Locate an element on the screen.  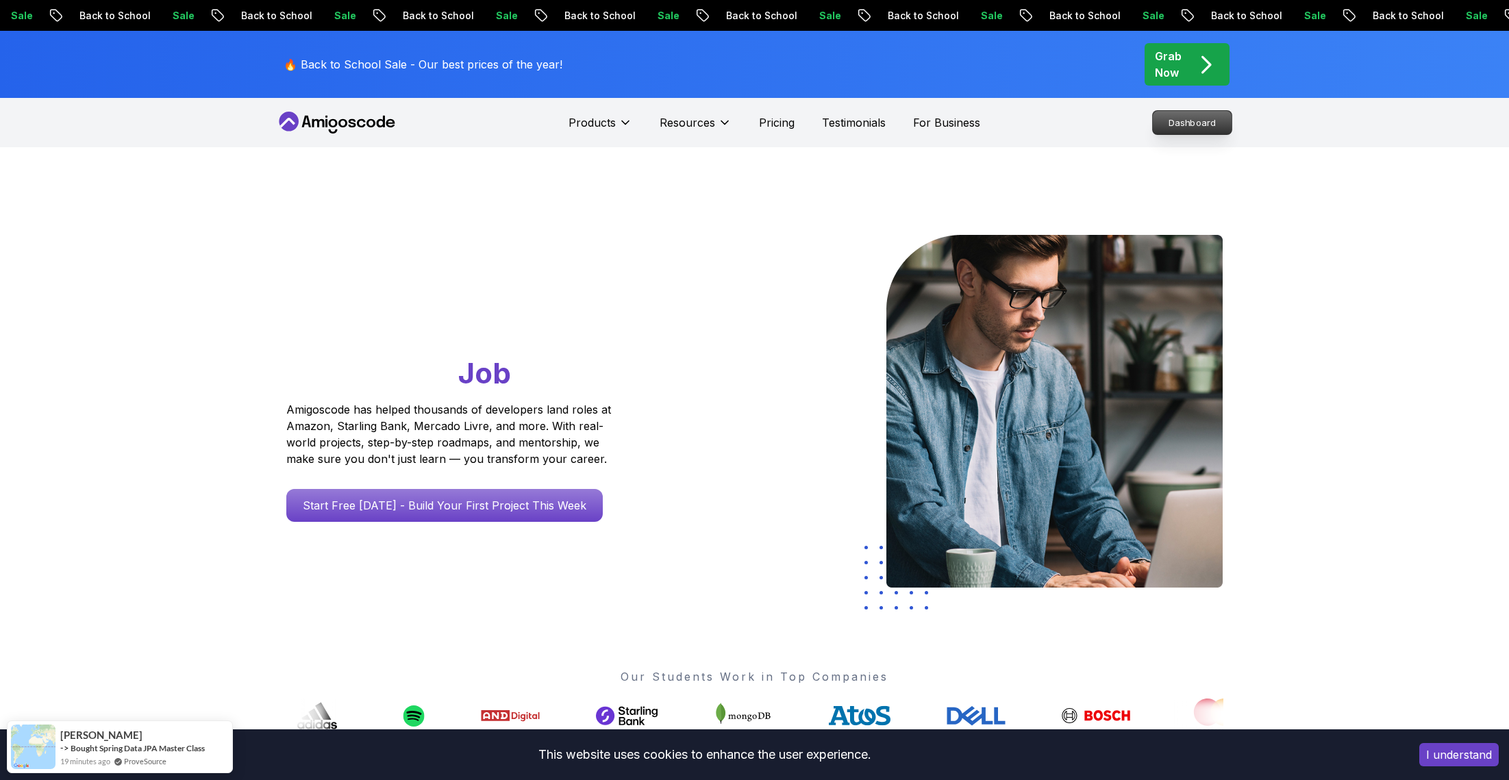
p: Resources is located at coordinates (687, 123).